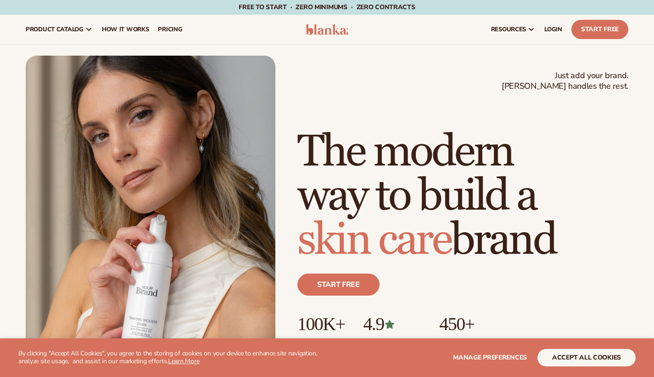 This screenshot has height=377, width=654. What do you see at coordinates (338, 284) in the screenshot?
I see `a: Start free` at bounding box center [338, 284].